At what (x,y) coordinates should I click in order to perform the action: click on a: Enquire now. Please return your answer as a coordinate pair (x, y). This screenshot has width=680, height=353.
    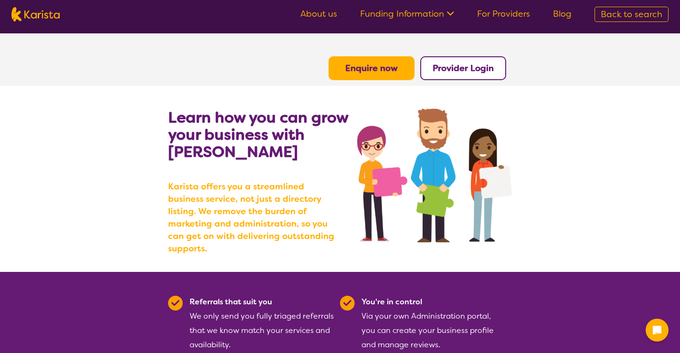
    Looking at the image, I should click on (371, 68).